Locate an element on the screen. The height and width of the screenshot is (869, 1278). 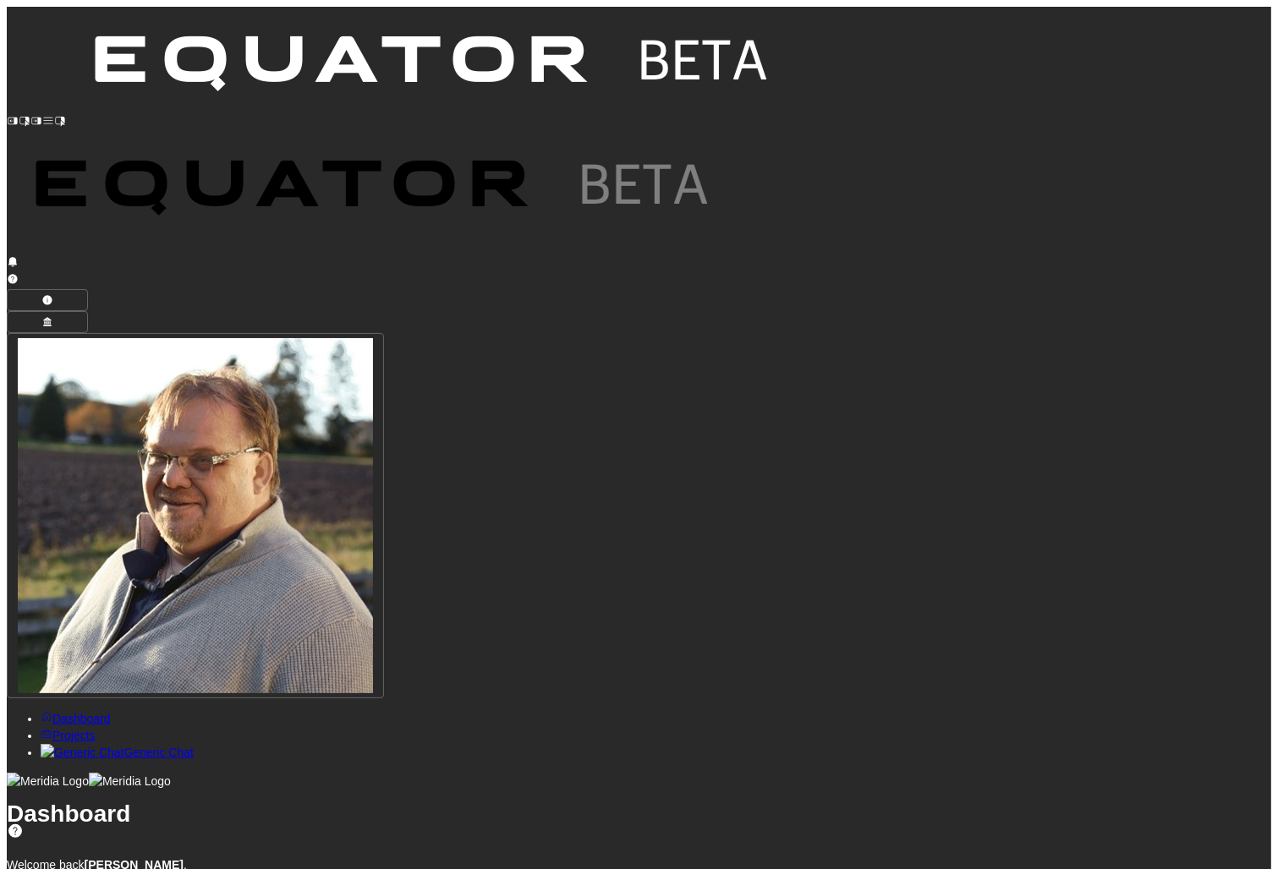
h1: Dashboard is located at coordinates (639, 823).